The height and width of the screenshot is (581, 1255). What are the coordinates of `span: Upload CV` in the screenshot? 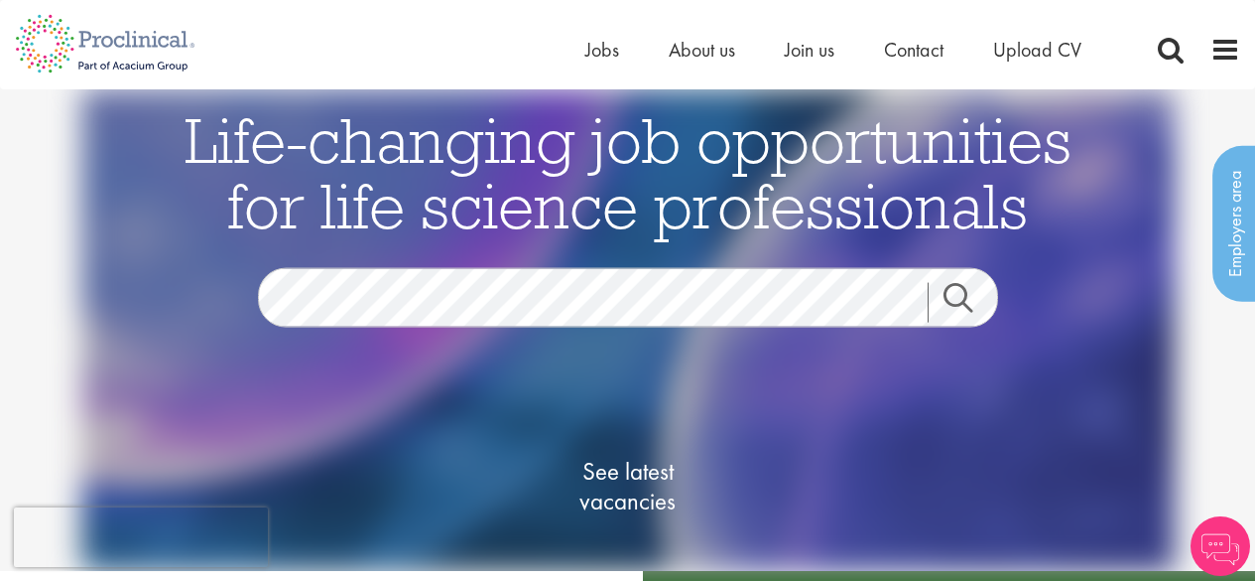 It's located at (1037, 50).